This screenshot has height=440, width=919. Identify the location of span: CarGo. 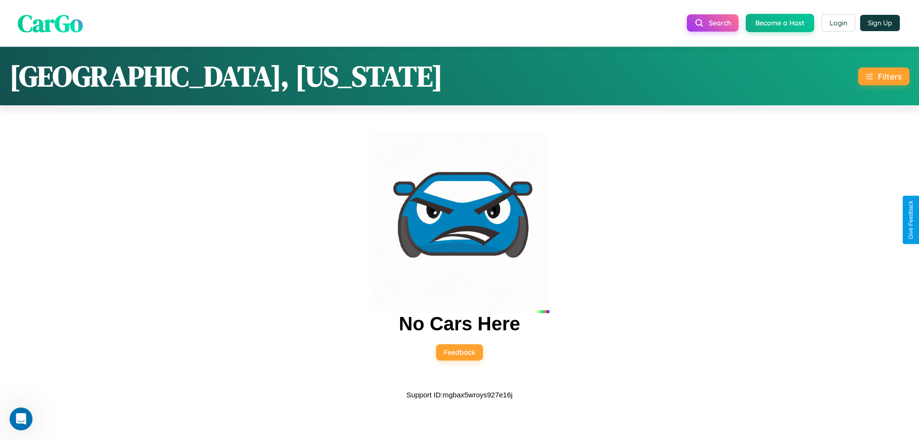
(50, 22).